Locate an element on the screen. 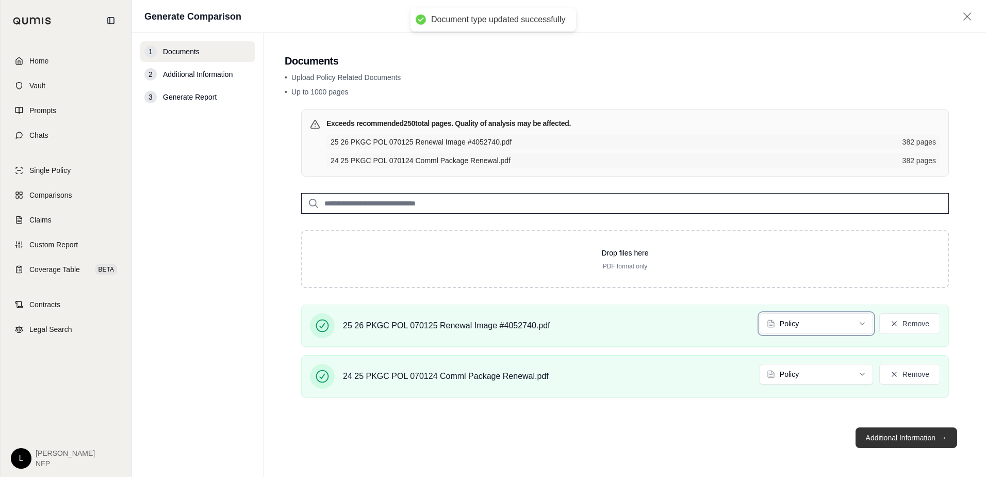 The height and width of the screenshot is (477, 986). span: Generate Report is located at coordinates (190, 97).